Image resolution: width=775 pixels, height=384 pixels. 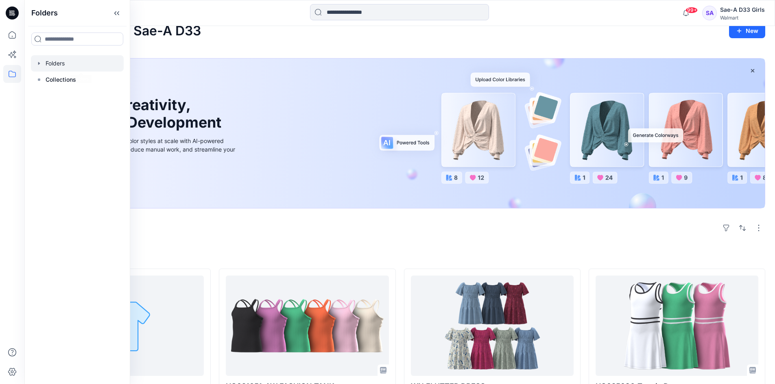 I want to click on a: WN FLUTTER DRESS, so click(x=492, y=326).